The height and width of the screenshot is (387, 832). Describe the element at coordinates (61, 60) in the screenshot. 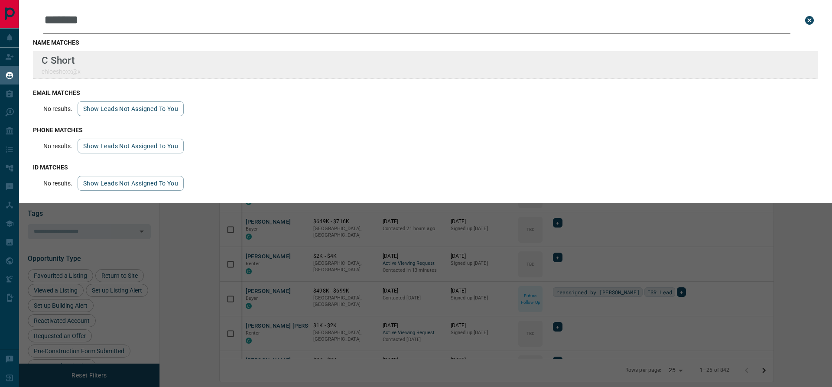

I see `p: C Short` at that location.